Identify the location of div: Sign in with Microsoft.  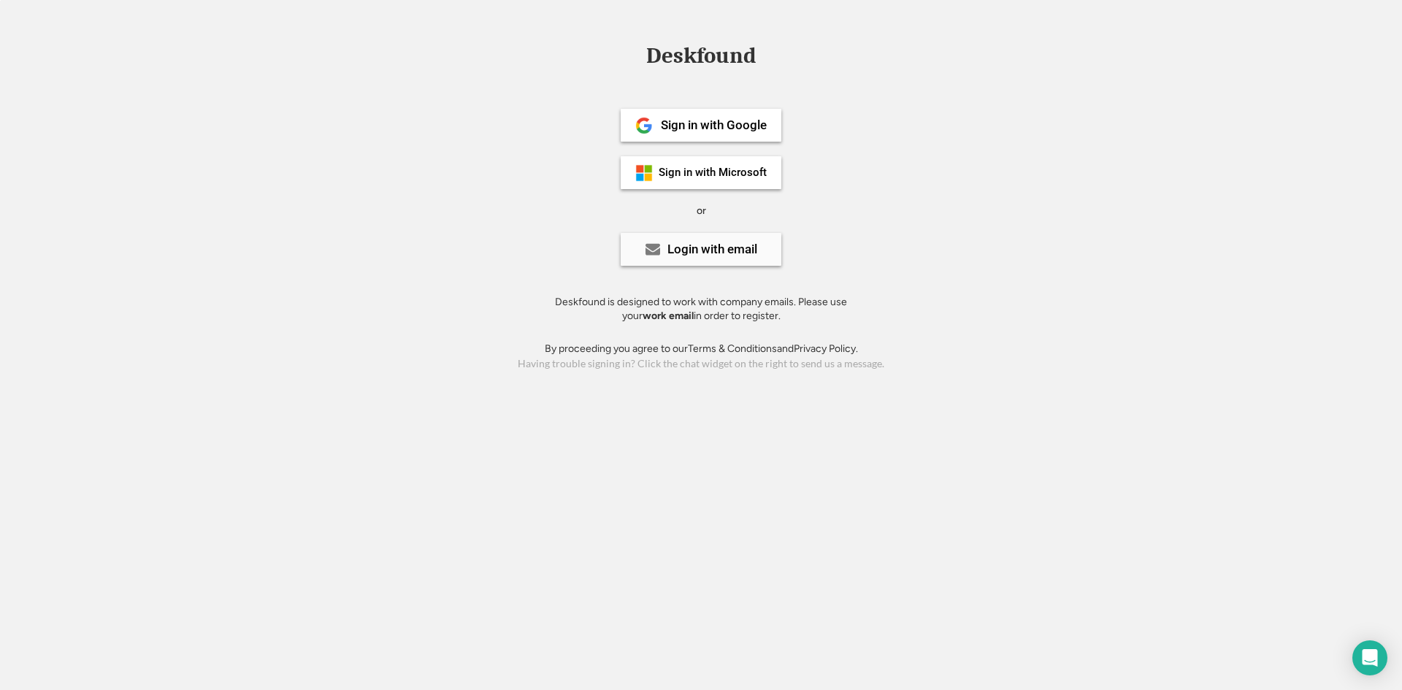
(712, 172).